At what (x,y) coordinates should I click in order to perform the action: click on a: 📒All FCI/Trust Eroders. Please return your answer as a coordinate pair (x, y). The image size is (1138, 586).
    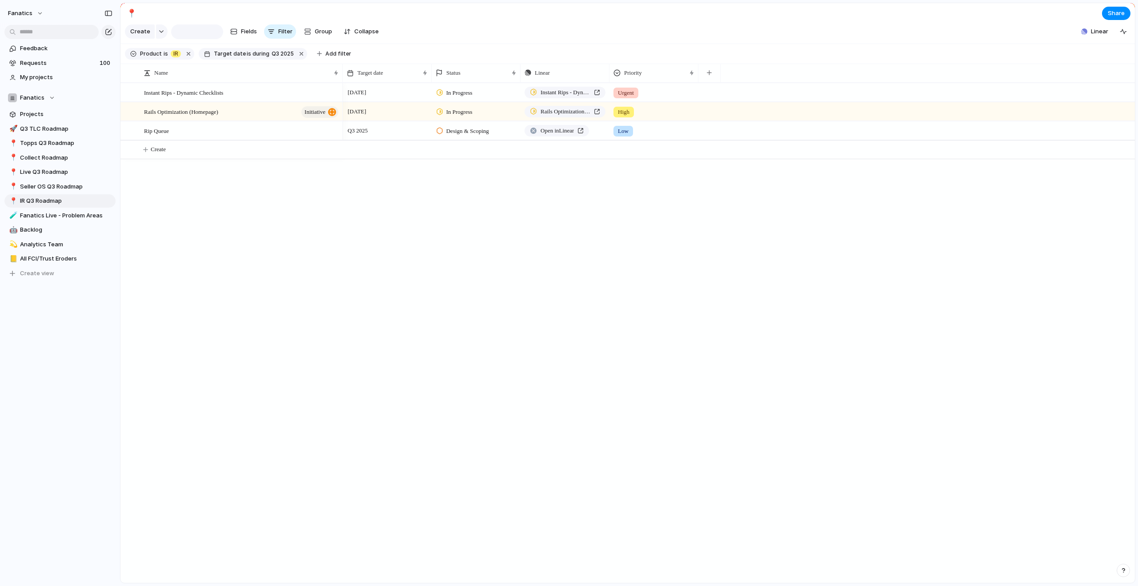
    Looking at the image, I should click on (60, 259).